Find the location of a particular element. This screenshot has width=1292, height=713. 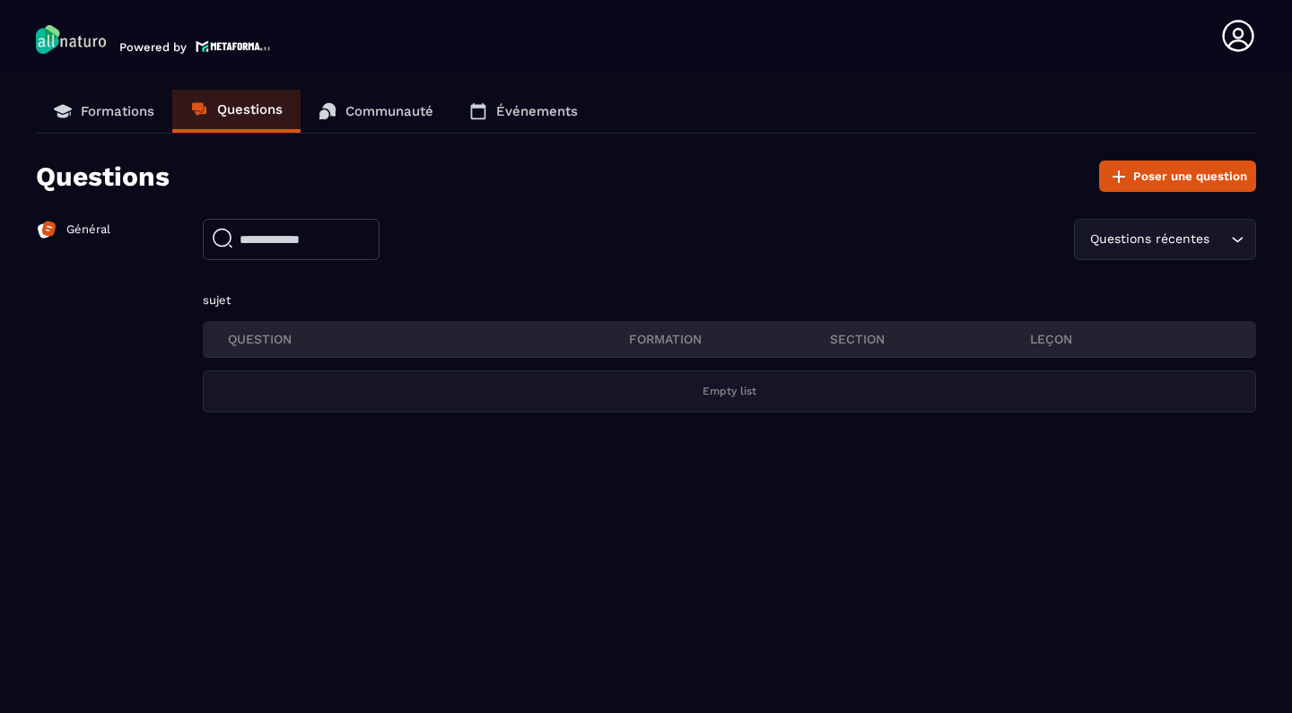

p: FORMATION is located at coordinates (729, 339).